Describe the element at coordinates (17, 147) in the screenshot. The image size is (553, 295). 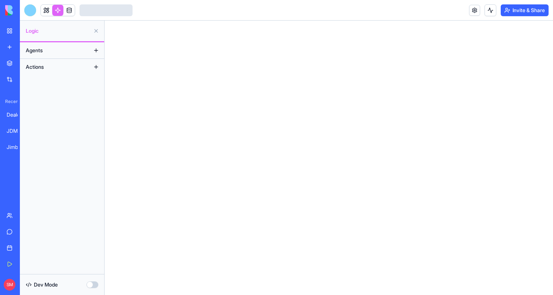
I see `a: Jimbo - Brand Assistant` at that location.